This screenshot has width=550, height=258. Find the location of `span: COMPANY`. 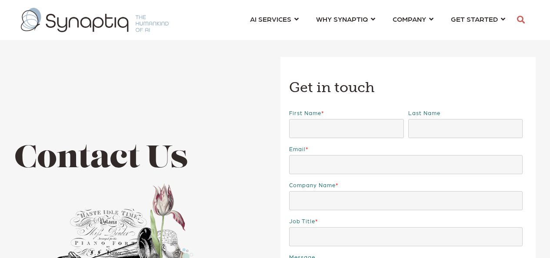

span: COMPANY is located at coordinates (409, 19).